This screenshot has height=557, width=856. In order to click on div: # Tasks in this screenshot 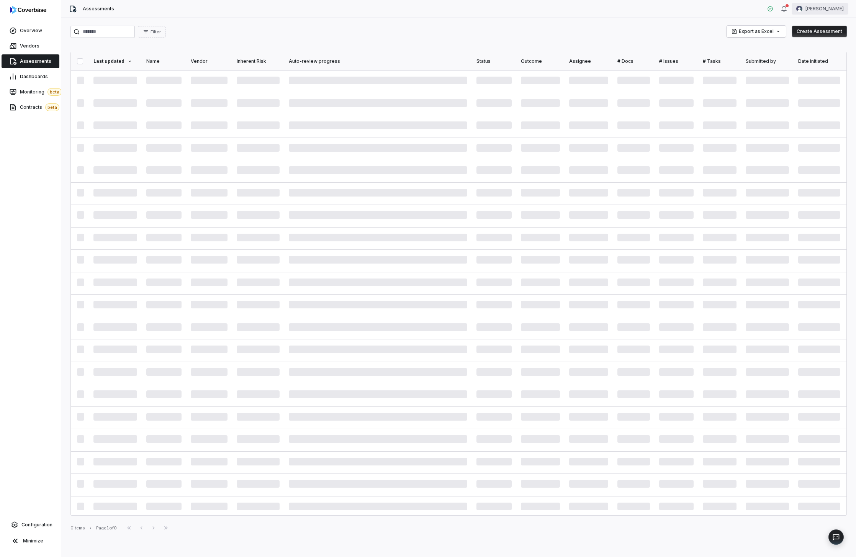, I will do `click(720, 61)`.